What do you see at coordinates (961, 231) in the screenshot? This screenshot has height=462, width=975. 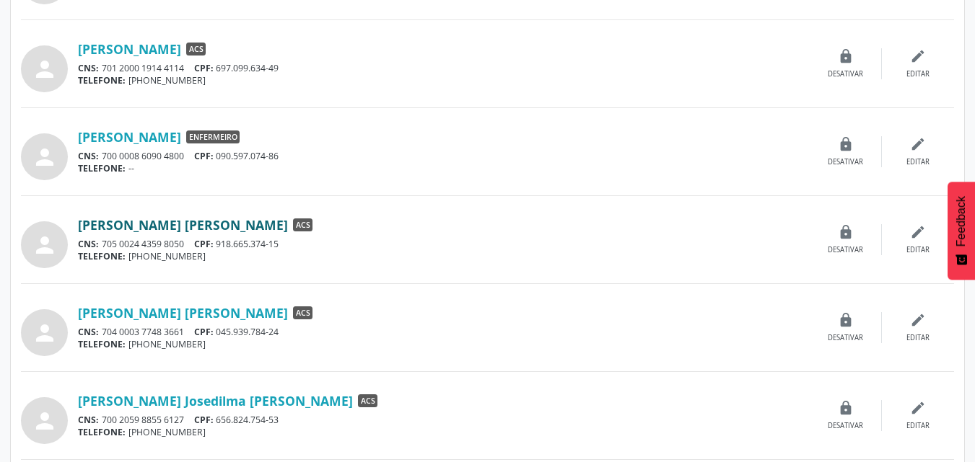 I see `button: Feedback - Mostrar pesquisa` at bounding box center [961, 231].